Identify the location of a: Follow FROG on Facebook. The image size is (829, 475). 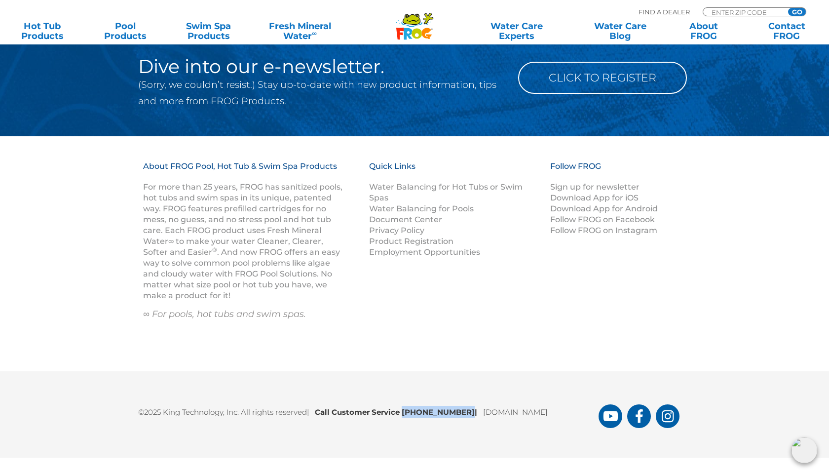
(602, 219).